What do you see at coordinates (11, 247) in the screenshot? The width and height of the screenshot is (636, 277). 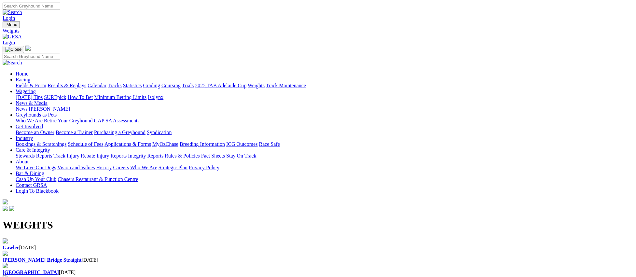 I see `a: Gawler` at bounding box center [11, 247].